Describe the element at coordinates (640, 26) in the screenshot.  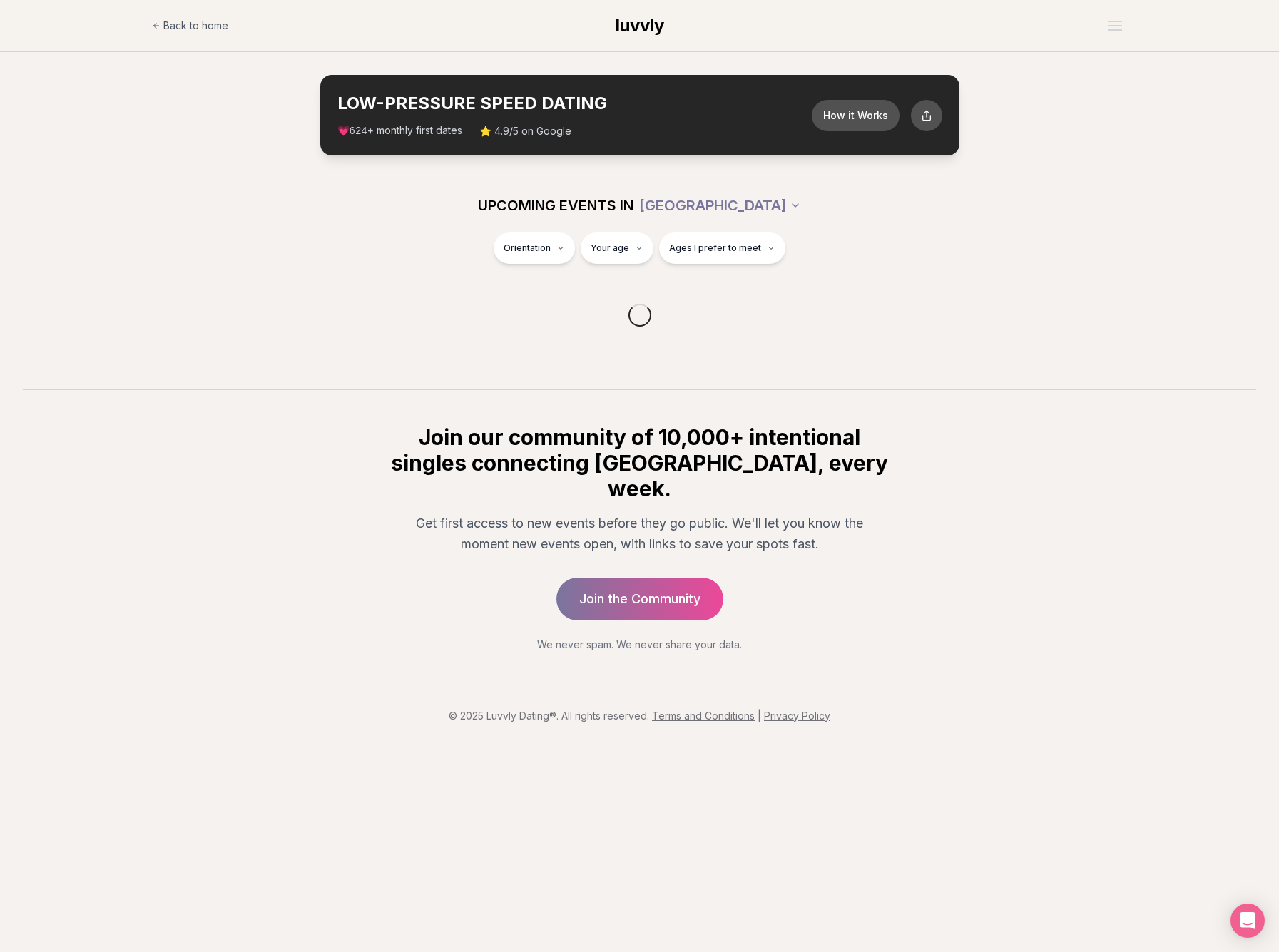
I see `a: luvvly` at that location.